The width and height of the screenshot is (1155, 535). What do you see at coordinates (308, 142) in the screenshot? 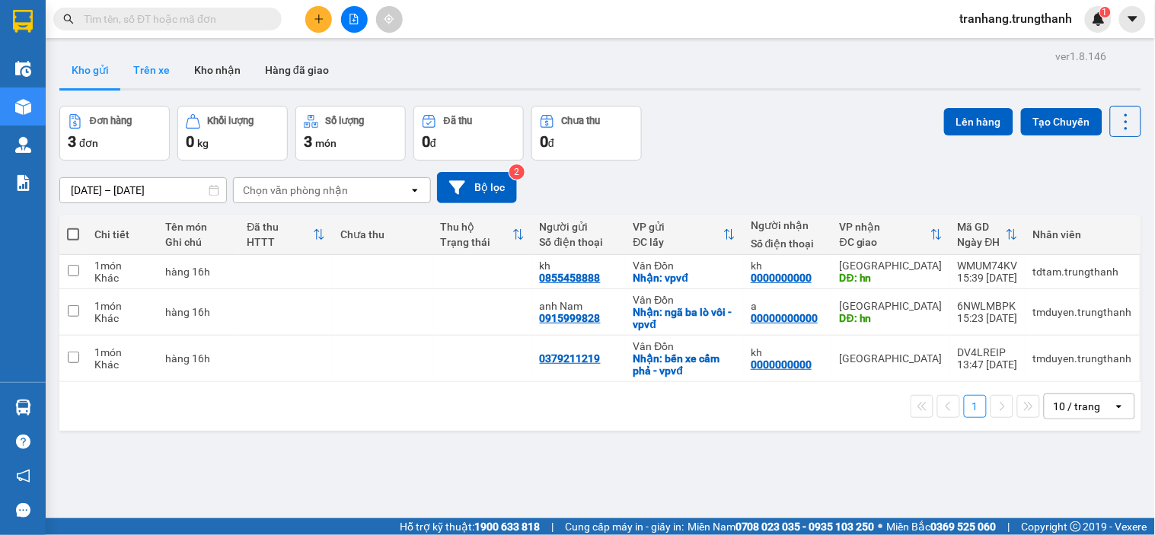
I see `span: 3` at bounding box center [308, 142].